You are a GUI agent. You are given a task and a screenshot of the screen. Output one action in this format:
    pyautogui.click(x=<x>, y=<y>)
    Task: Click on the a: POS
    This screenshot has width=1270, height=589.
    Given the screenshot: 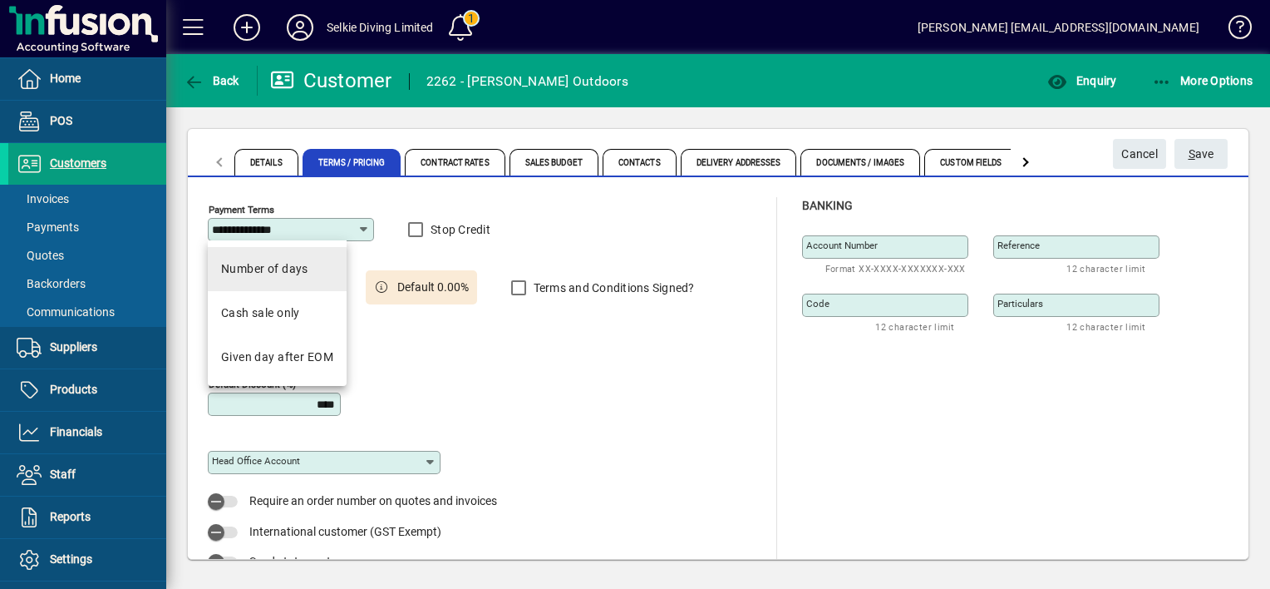 What is the action you would take?
    pyautogui.click(x=87, y=121)
    